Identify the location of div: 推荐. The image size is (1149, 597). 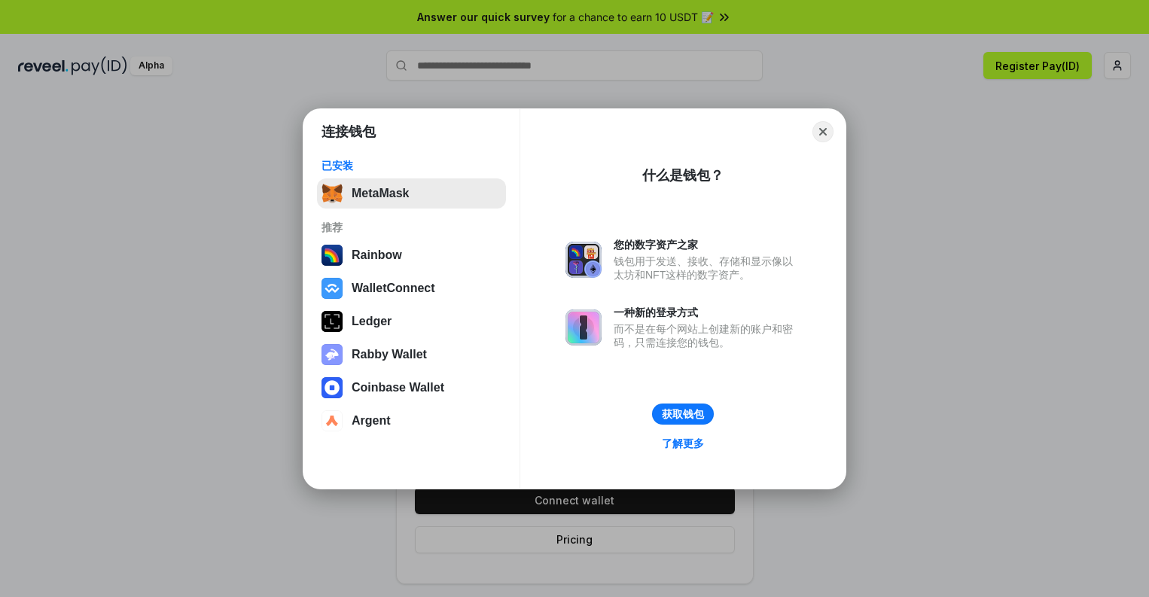
(411, 227).